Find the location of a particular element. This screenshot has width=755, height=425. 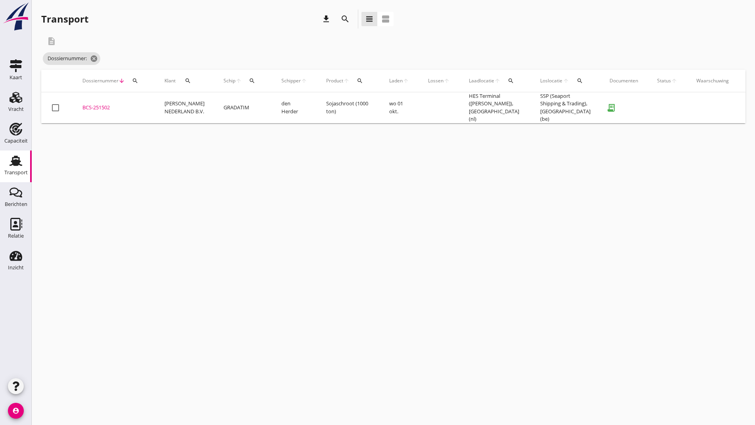

div: Waarschuwing is located at coordinates (713, 81).